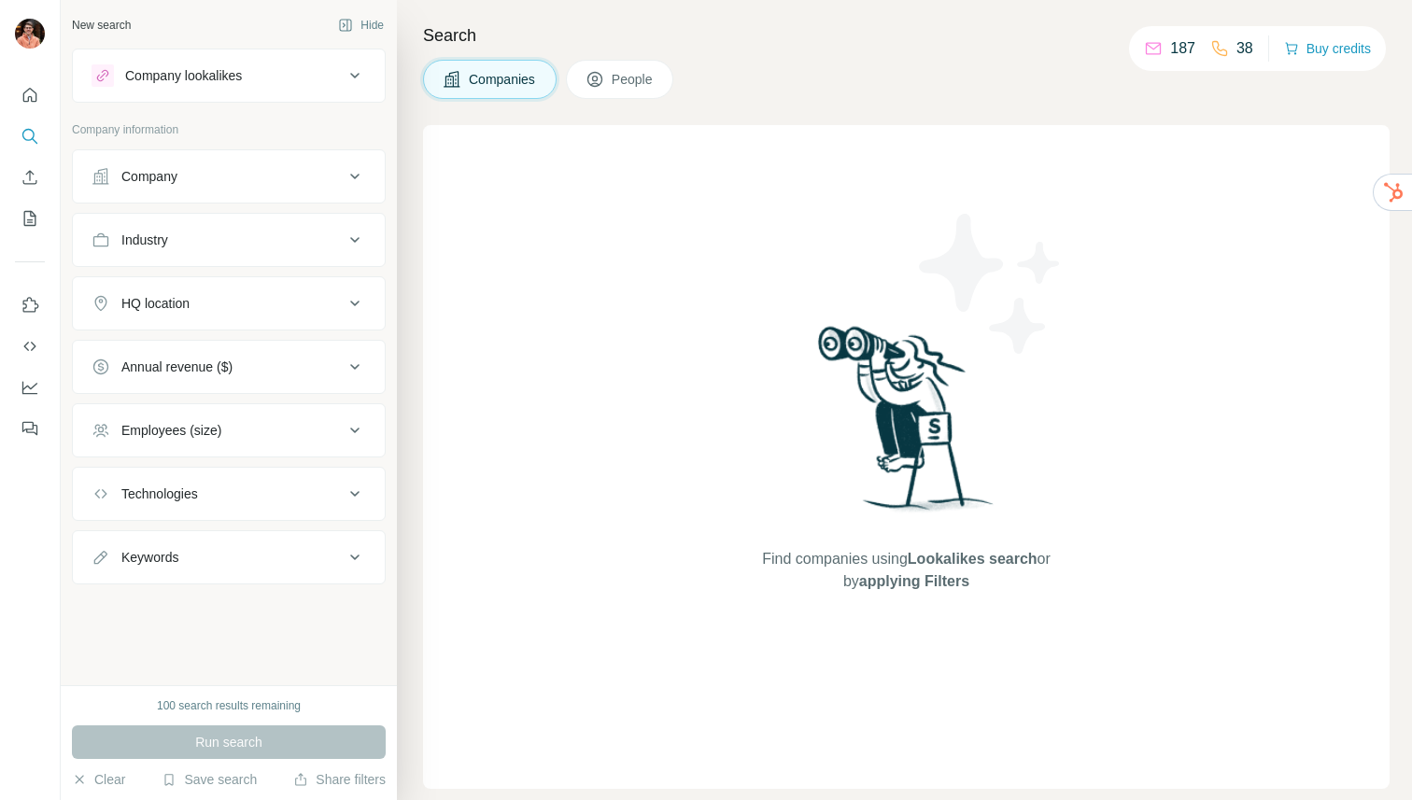  I want to click on button: HQ location, so click(229, 303).